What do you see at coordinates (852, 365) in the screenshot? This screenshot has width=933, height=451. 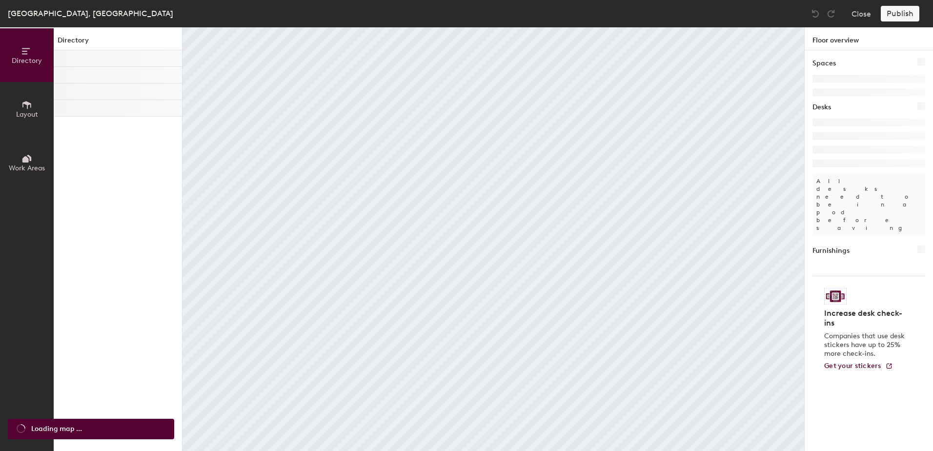 I see `span: Get your stickers` at bounding box center [852, 365].